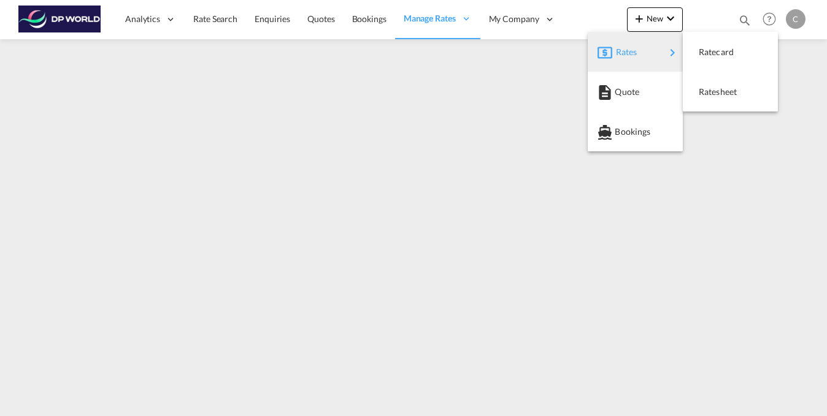 Image resolution: width=827 pixels, height=416 pixels. What do you see at coordinates (623, 52) in the screenshot?
I see `span: Rates` at bounding box center [623, 52].